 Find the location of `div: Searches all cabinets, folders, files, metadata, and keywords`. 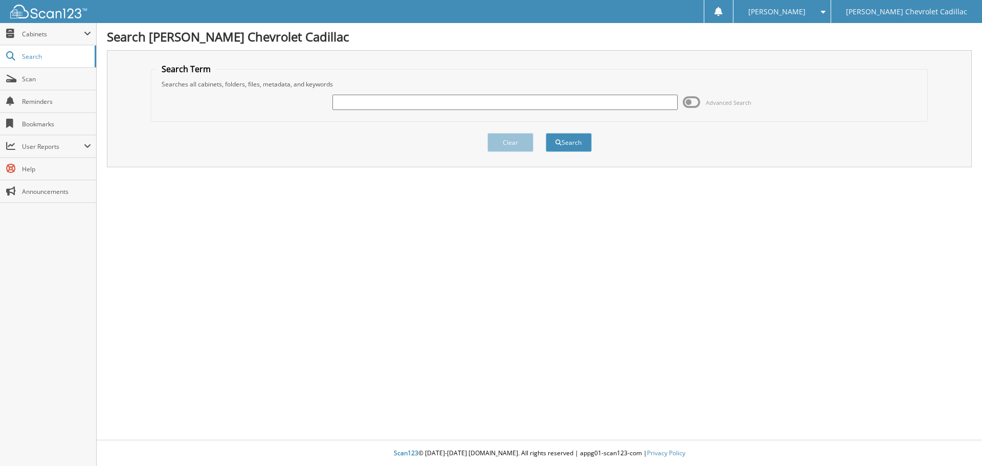

div: Searches all cabinets, folders, files, metadata, and keywords is located at coordinates (540, 84).